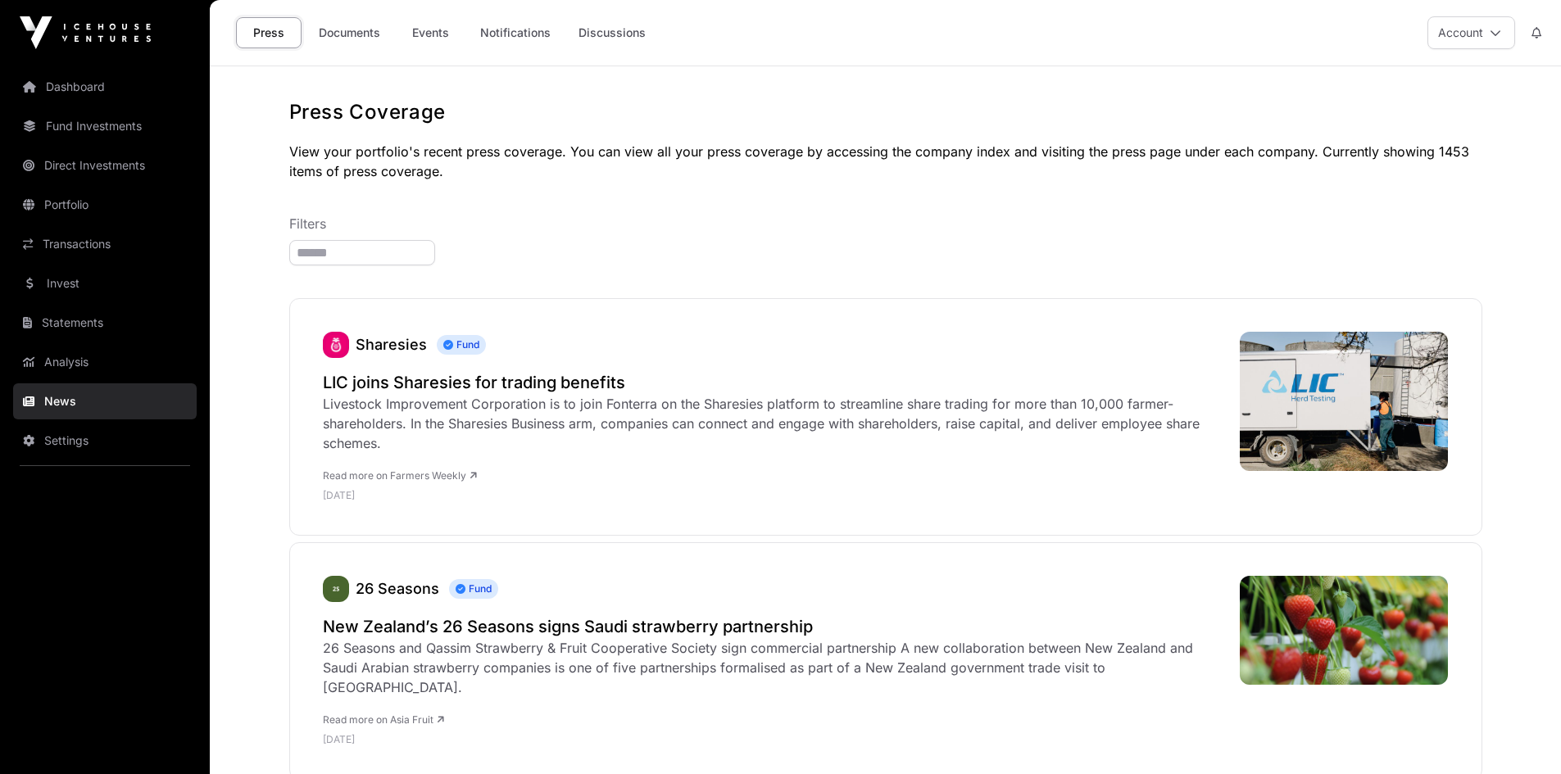 This screenshot has height=774, width=1561. What do you see at coordinates (105, 244) in the screenshot?
I see `a: Transactions` at bounding box center [105, 244].